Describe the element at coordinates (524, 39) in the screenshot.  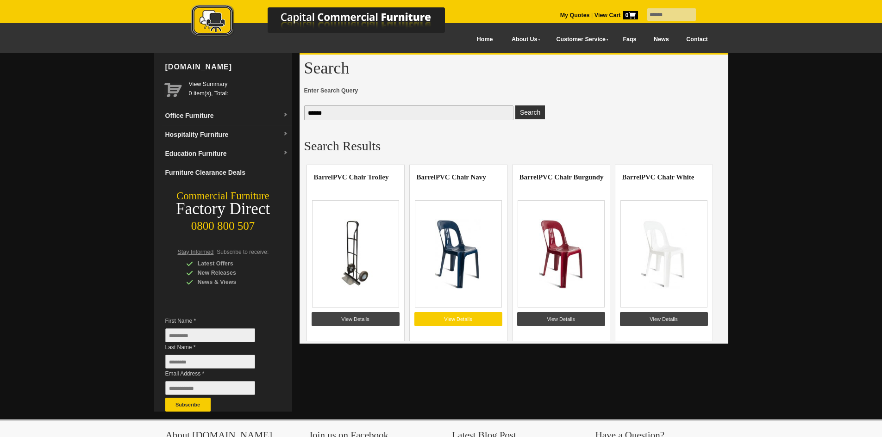
I see `a: About Us` at that location.